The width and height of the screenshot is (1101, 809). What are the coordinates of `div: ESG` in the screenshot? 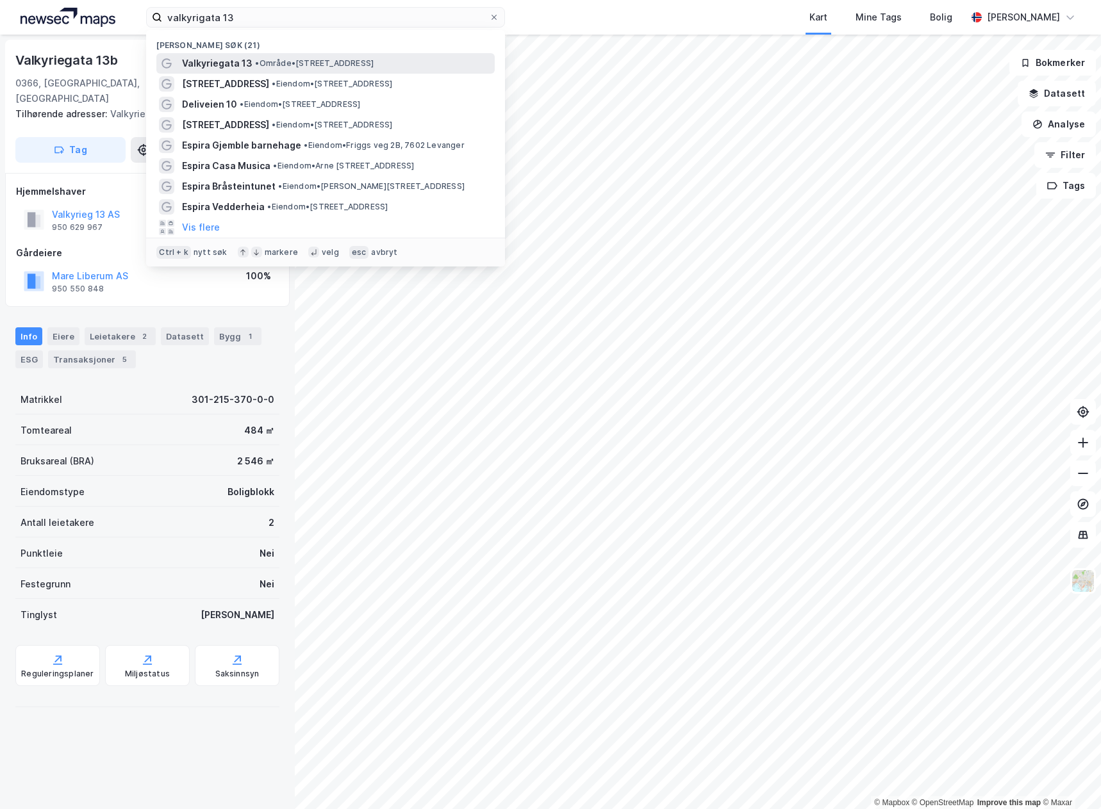 It's located at (29, 359).